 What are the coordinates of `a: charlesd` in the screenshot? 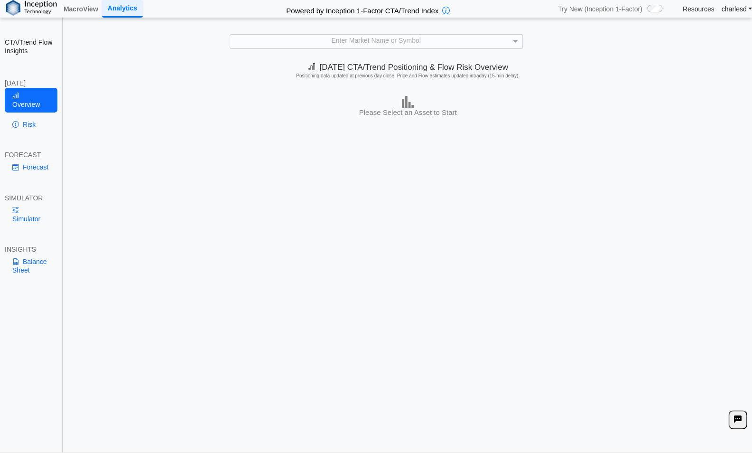 It's located at (737, 9).